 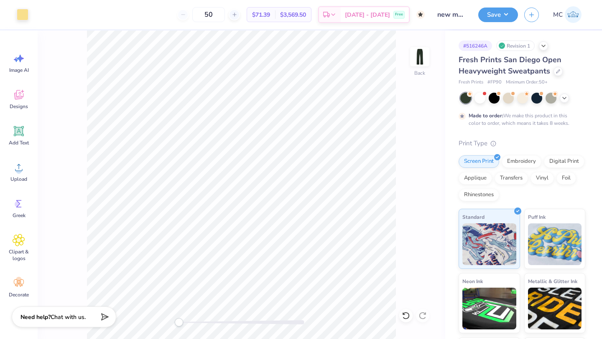 What do you see at coordinates (479, 195) in the screenshot?
I see `div: Rhinestones` at bounding box center [479, 195].